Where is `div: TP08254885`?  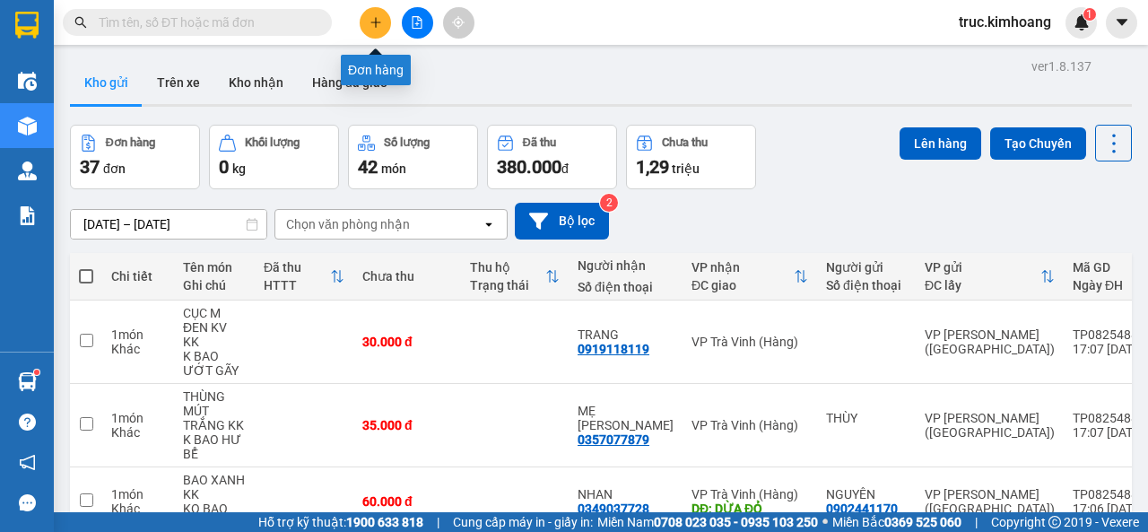 div: TP08254885 is located at coordinates (1109, 494).